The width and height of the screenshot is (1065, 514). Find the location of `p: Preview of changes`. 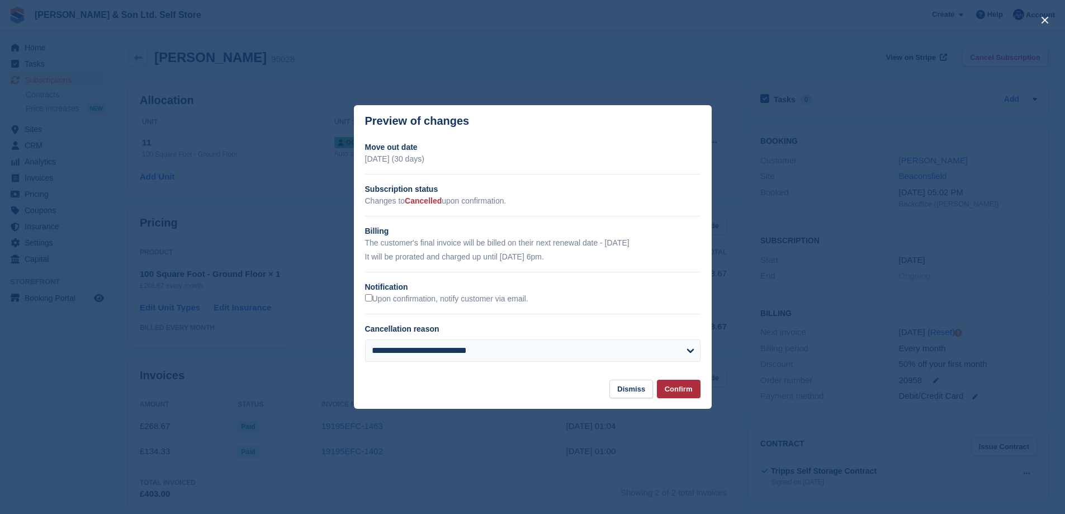

p: Preview of changes is located at coordinates (417, 121).